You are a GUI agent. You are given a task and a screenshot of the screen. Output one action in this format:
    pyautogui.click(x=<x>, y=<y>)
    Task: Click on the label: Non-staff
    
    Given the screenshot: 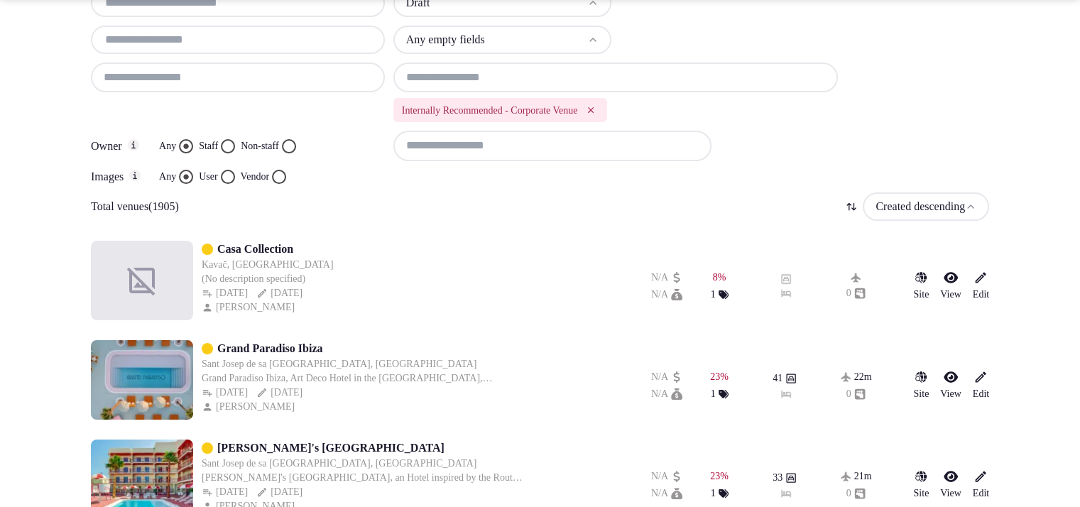 What is the action you would take?
    pyautogui.click(x=259, y=146)
    